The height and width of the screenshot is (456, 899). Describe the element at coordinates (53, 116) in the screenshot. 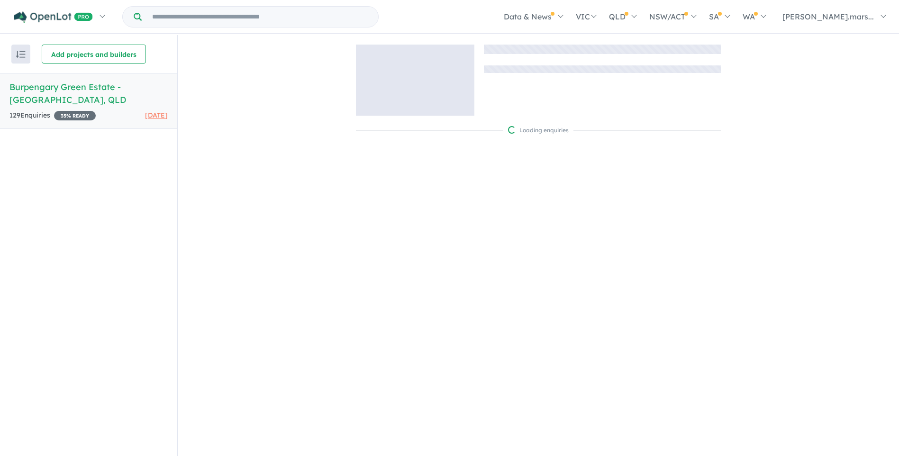

I see `div: 129 Enquir ies` at that location.